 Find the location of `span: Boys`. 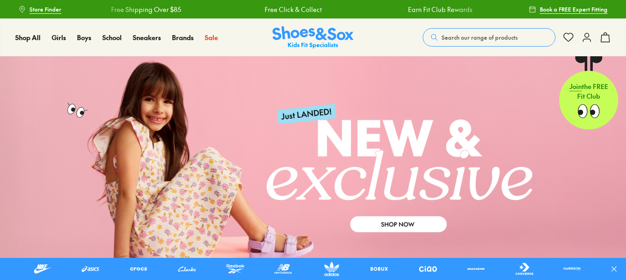

span: Boys is located at coordinates (84, 37).